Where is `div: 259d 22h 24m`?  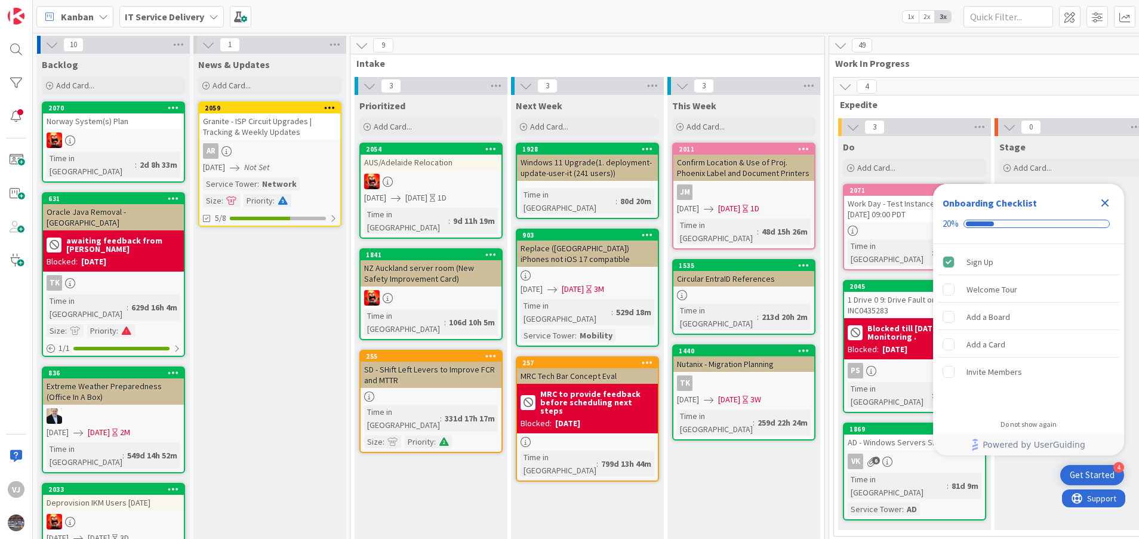
div: 259d 22h 24m is located at coordinates (783, 423).